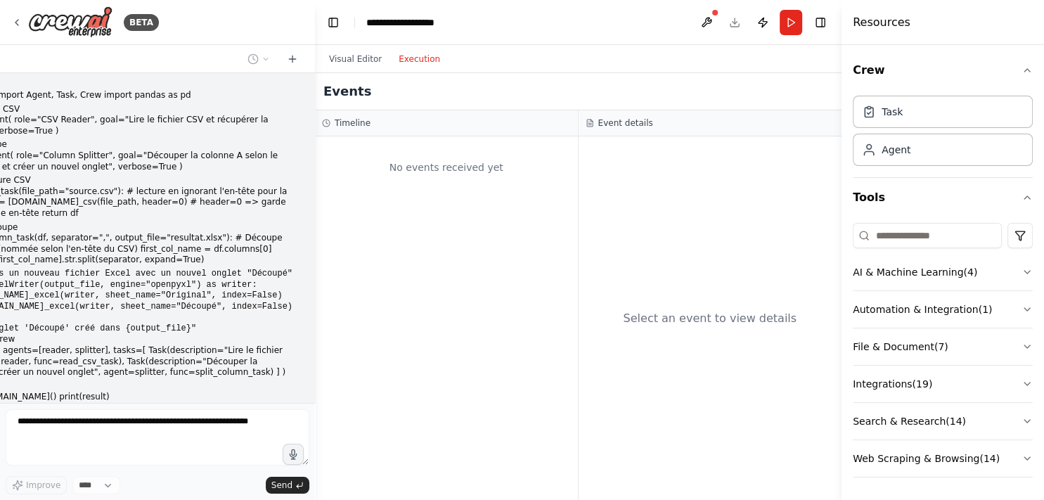  I want to click on div: BETA, so click(141, 23).